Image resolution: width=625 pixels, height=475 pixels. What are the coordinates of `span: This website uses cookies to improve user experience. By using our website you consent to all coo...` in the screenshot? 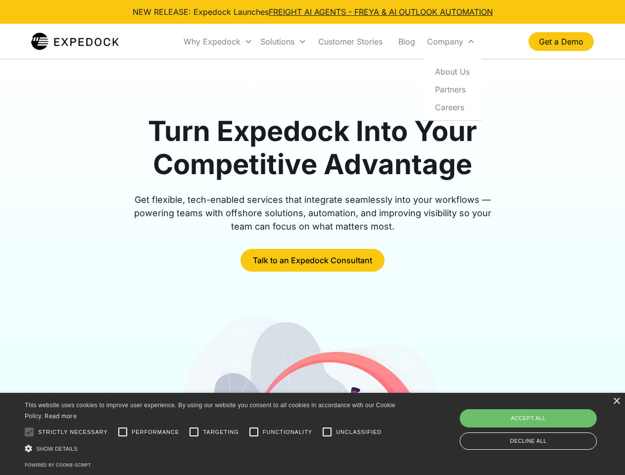 It's located at (210, 411).